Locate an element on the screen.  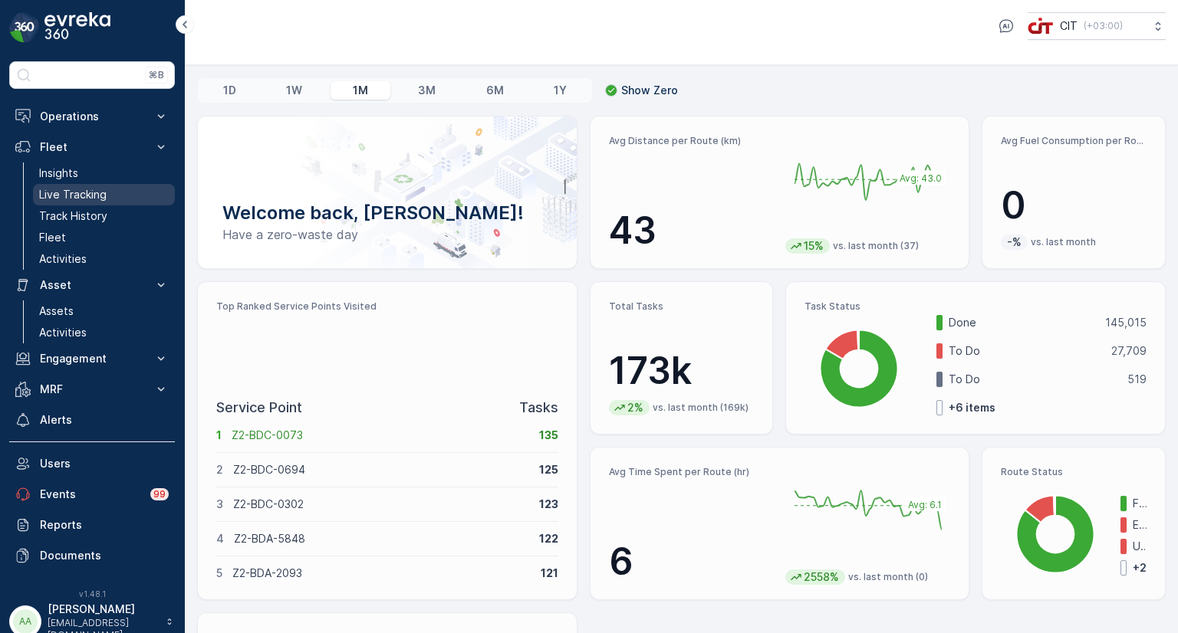
p: 1D is located at coordinates (229, 90).